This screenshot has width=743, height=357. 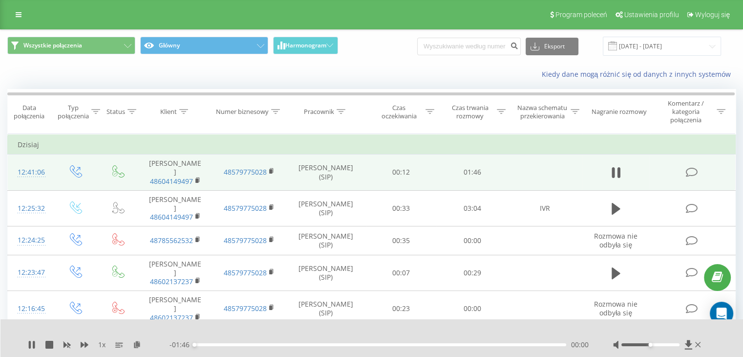 I want to click on div: Czas trwania rozmowy, so click(x=470, y=112).